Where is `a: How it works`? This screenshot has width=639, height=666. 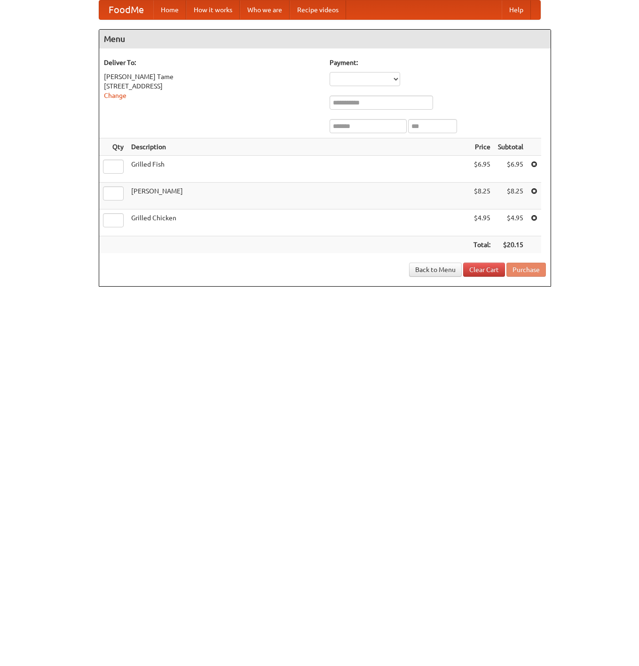 a: How it works is located at coordinates (213, 10).